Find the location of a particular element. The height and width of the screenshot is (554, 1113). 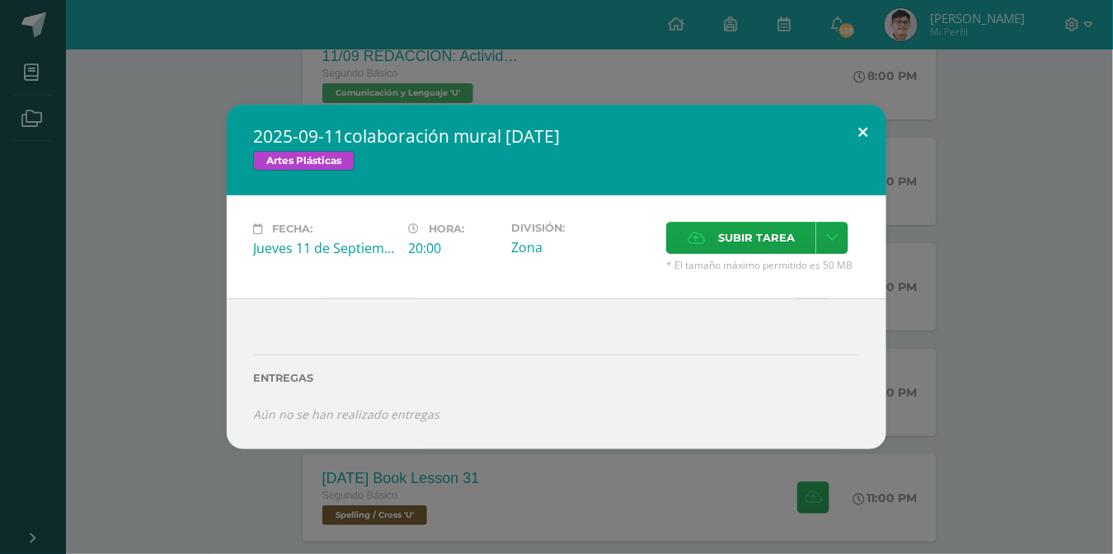

span: * El tamaño máximo permitido es 50 MB is located at coordinates (763, 265).